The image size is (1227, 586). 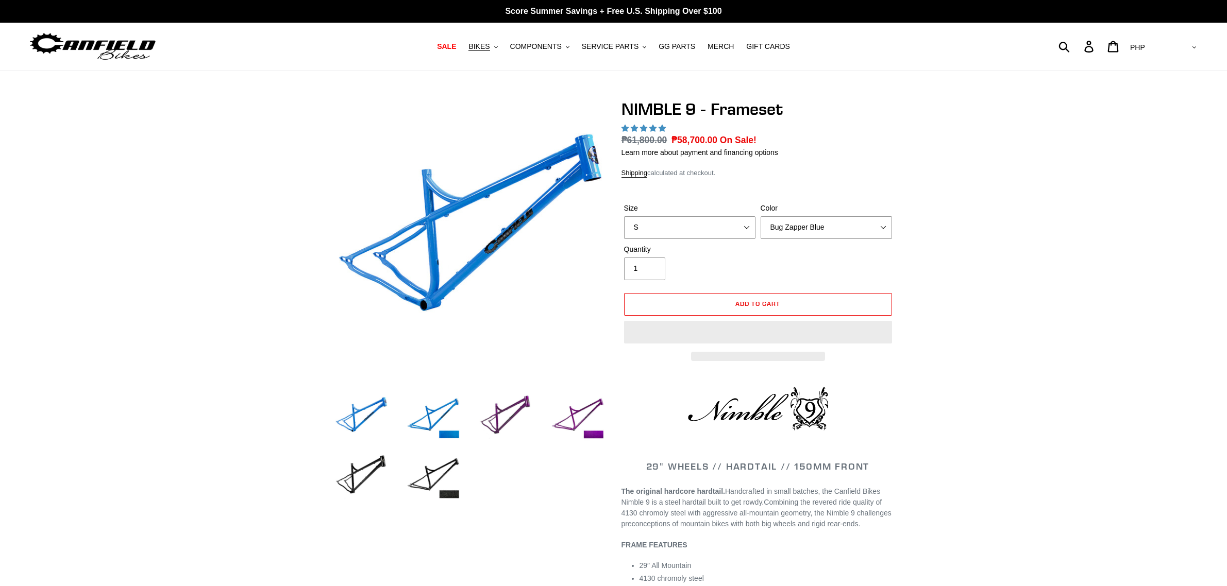 I want to click on strong: The original hardcore hardtail., so click(x=673, y=492).